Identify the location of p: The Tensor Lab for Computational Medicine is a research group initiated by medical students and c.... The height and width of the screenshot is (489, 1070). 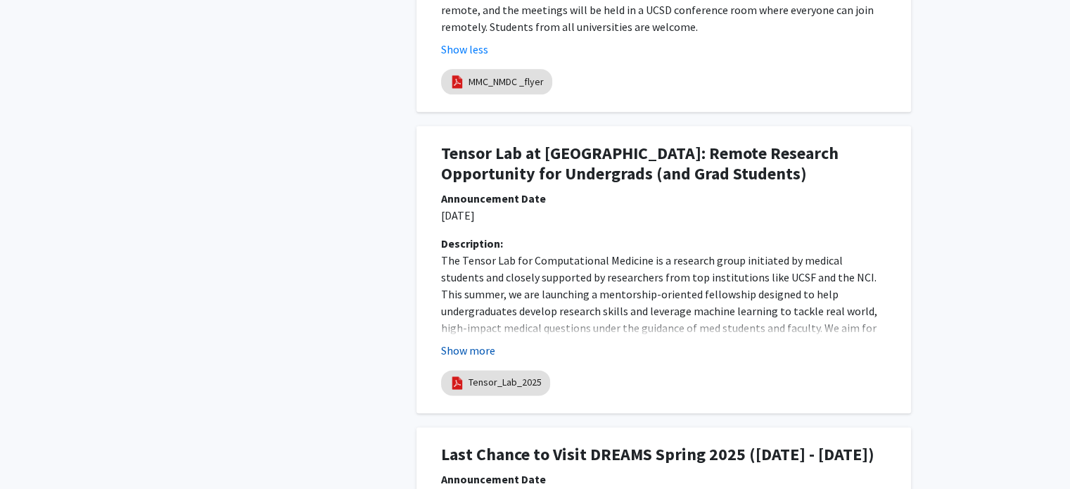
(664, 311).